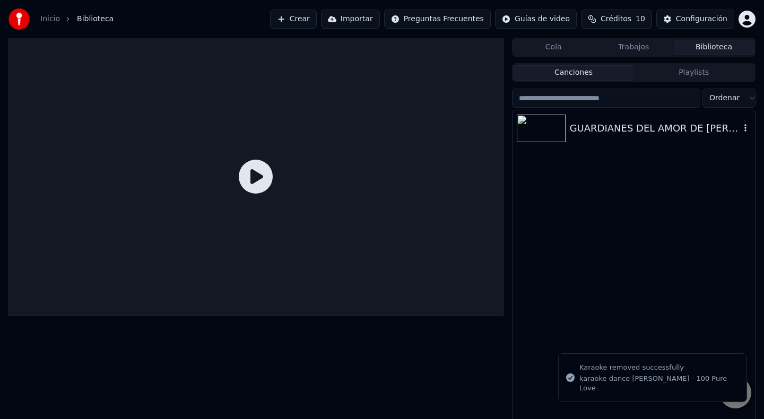  Describe the element at coordinates (437, 19) in the screenshot. I see `button: Preguntas Frecuentes` at that location.